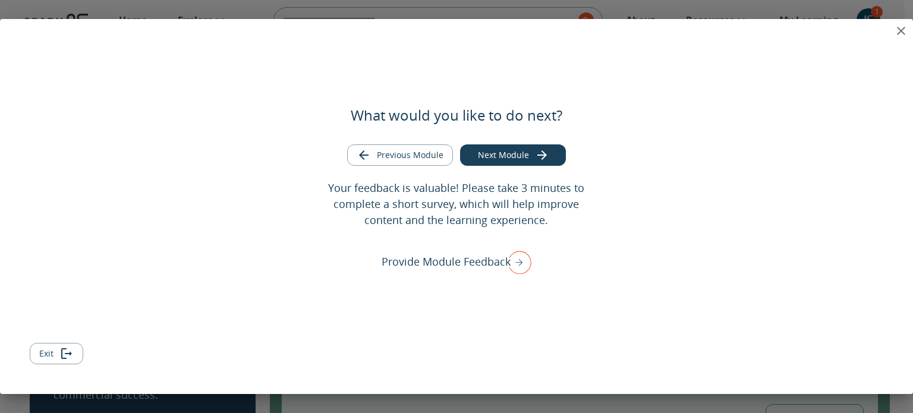 This screenshot has width=913, height=413. I want to click on img: right arrow, so click(516, 262).